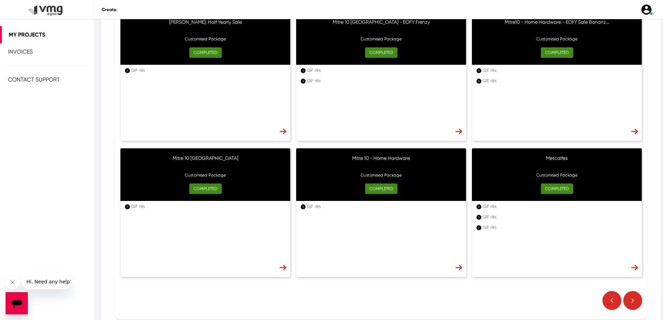 The image size is (663, 320). Describe the element at coordinates (27, 34) in the screenshot. I see `span: My Projects` at that location.